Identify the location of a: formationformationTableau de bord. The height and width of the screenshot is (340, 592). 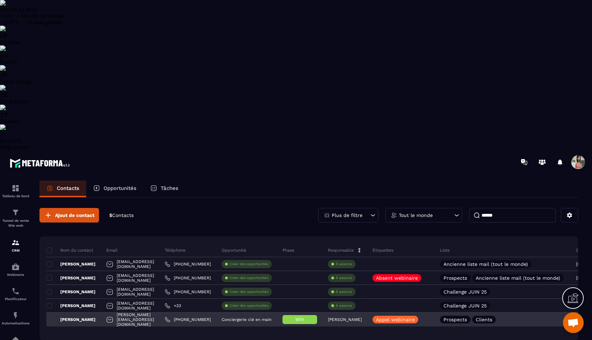
(16, 191).